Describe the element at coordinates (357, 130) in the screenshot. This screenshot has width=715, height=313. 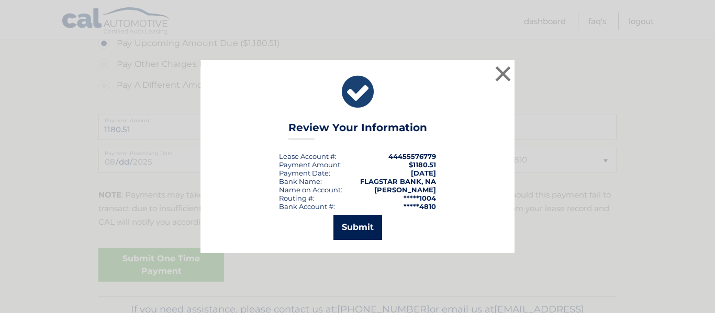
I see `h3: Review Your Information` at that location.